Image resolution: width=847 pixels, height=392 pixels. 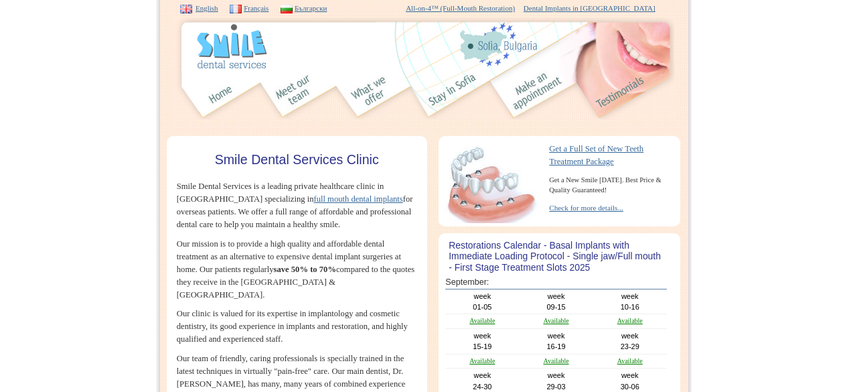 I want to click on a: Dental Implant Treatments, so click(x=372, y=93).